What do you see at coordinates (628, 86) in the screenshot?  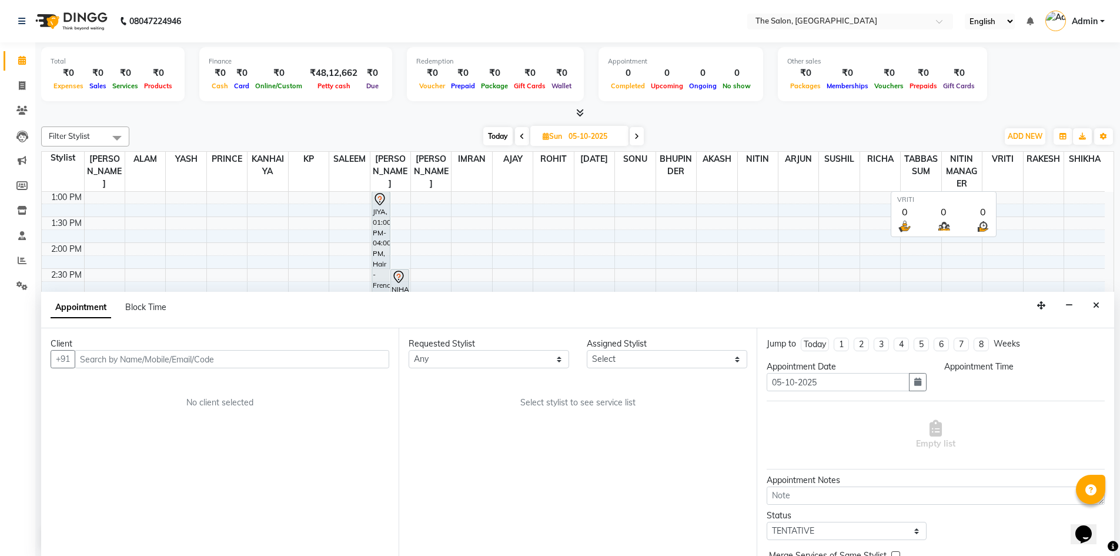 I see `span: Completed` at bounding box center [628, 86].